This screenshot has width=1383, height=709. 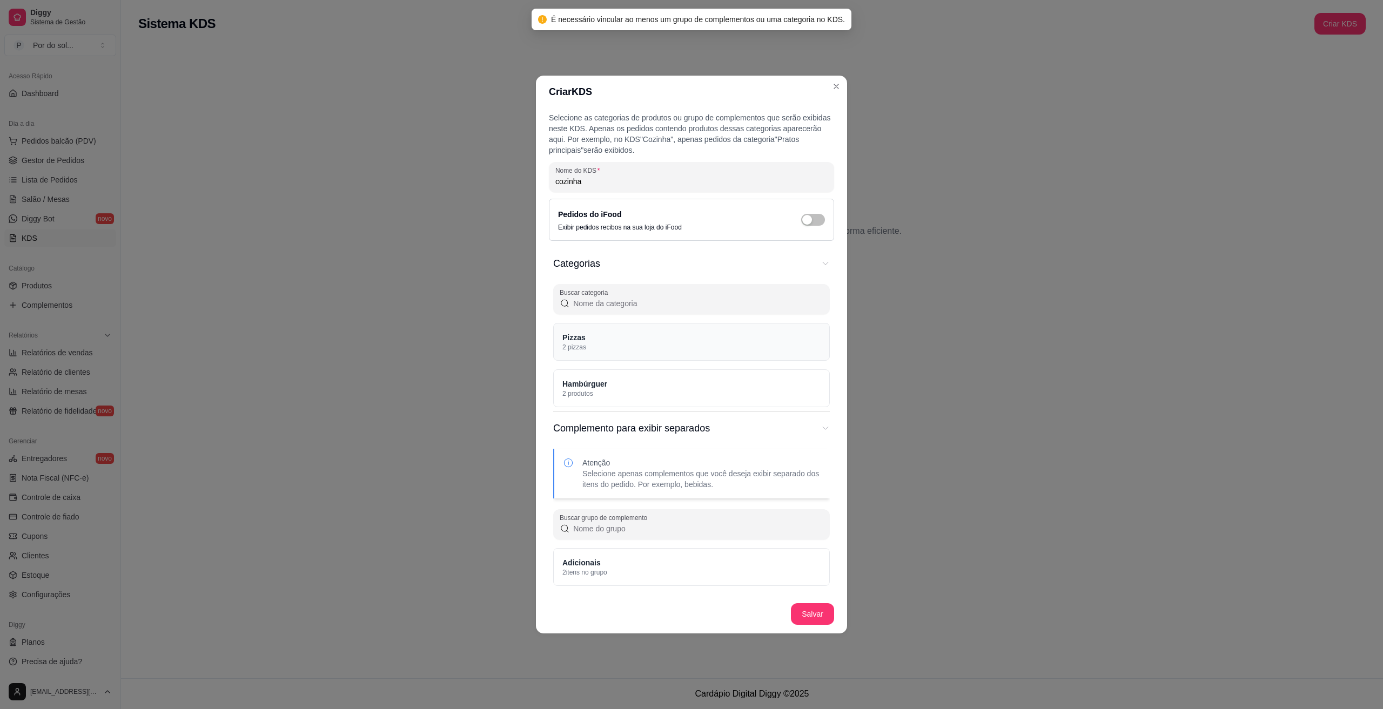 What do you see at coordinates (684, 428) in the screenshot?
I see `span: Complemento para exibir separados` at bounding box center [684, 428].